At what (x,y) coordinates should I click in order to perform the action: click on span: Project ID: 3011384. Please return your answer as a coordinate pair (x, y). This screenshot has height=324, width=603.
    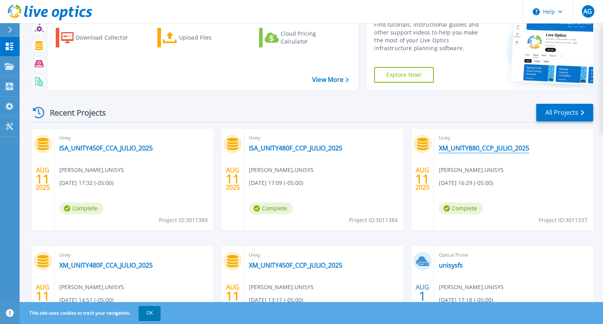
    Looking at the image, I should click on (373, 221).